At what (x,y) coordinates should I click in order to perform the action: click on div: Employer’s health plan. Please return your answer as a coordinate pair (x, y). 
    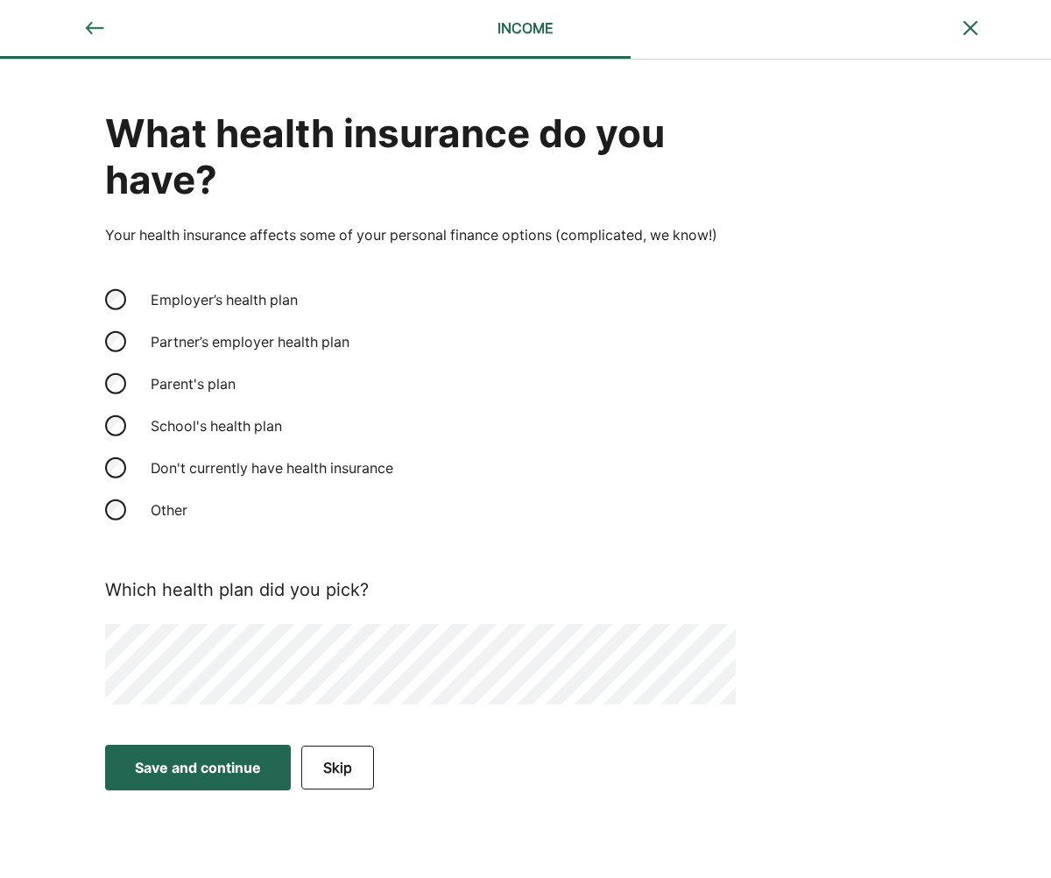
    Looking at the image, I should click on (228, 300).